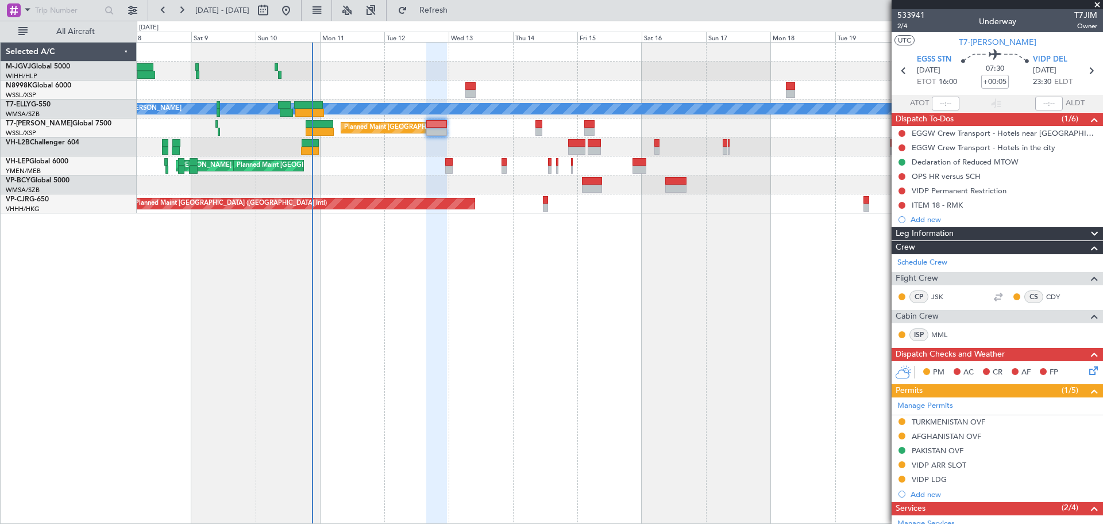 The height and width of the screenshot is (524, 1103). Describe the element at coordinates (803, 37) in the screenshot. I see `div: Mon 18` at that location.